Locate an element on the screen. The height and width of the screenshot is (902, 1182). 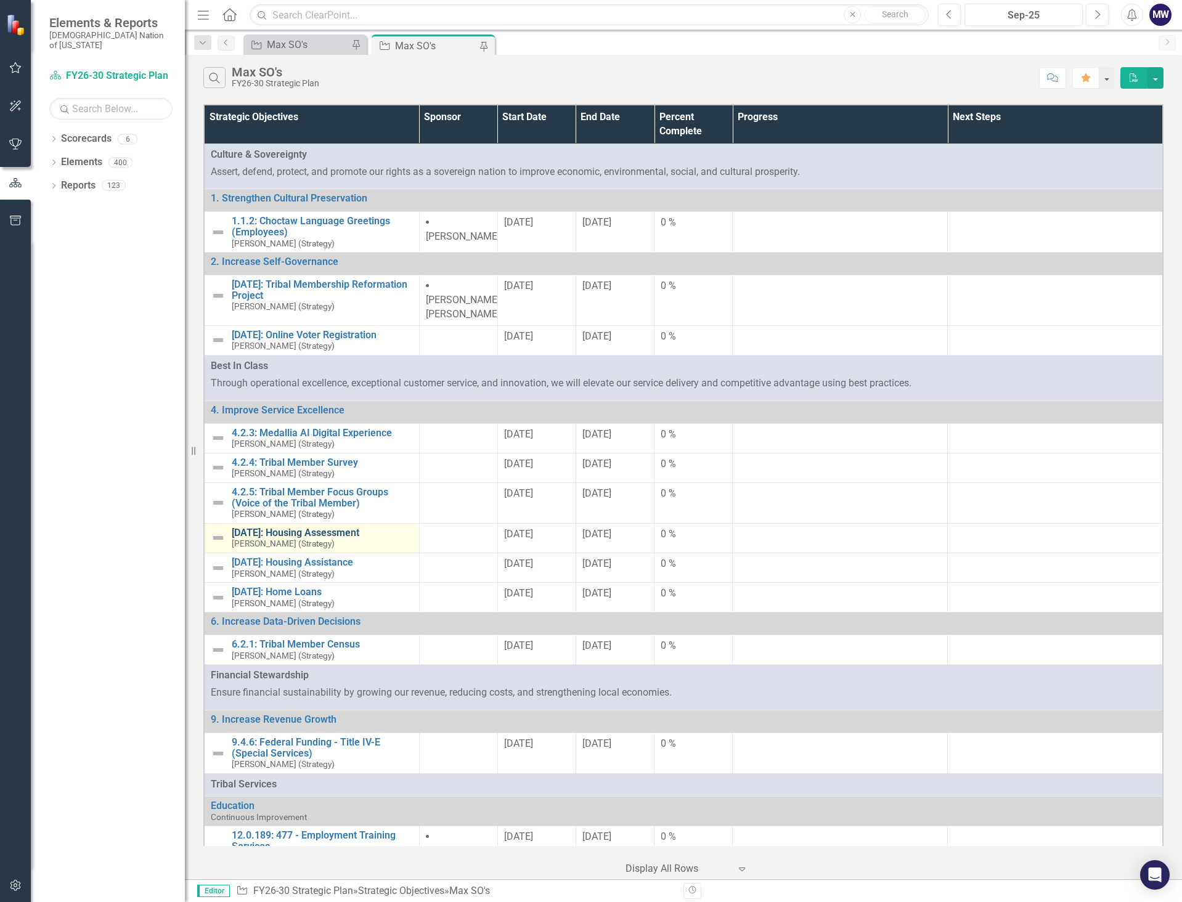
p: Through operational excellence, exceptional customer service, and innovation, we will elevate our... is located at coordinates (684, 383).